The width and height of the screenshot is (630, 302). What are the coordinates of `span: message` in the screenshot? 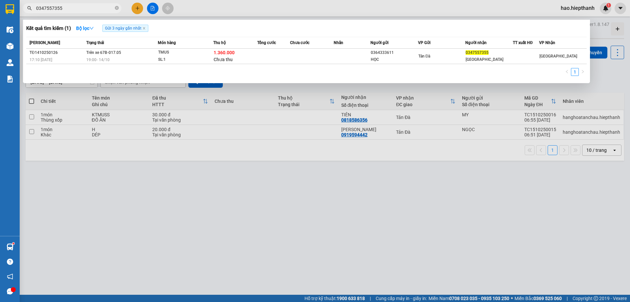 It's located at (10, 291).